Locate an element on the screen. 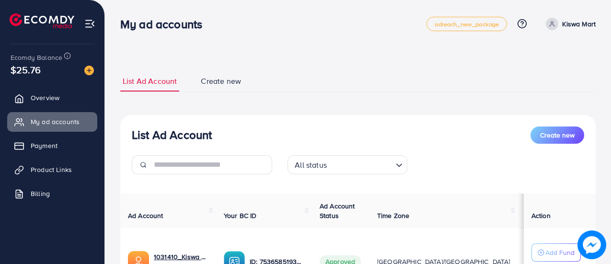 This screenshot has width=611, height=264. a: Product Links is located at coordinates (52, 170).